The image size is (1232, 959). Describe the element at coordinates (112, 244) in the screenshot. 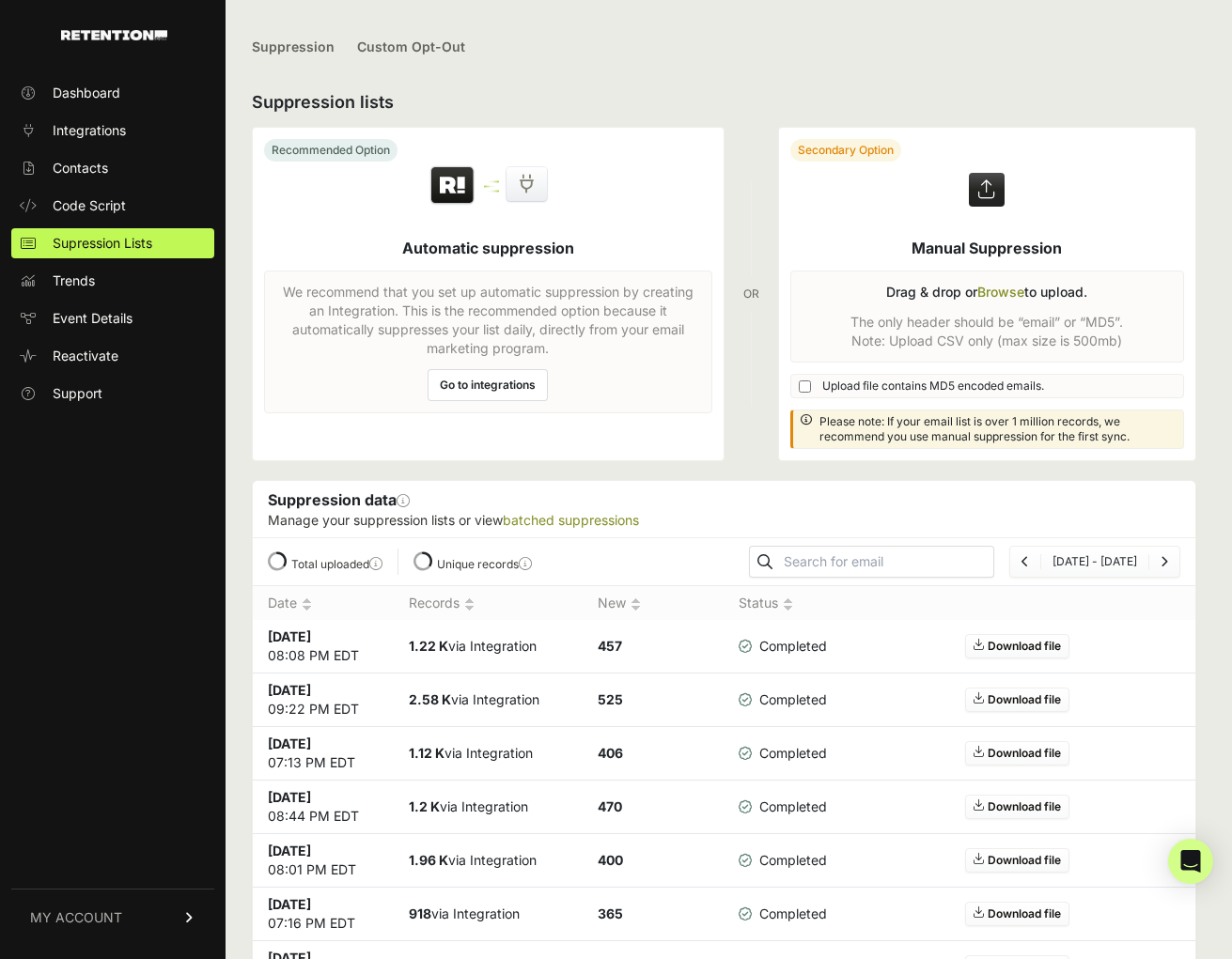

I see `a: Supression Lists` at that location.